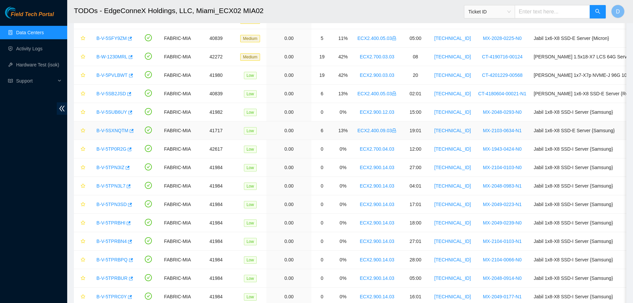 This screenshot has height=303, width=633. What do you see at coordinates (490, 12) in the screenshot?
I see `span: Ticket ID` at bounding box center [490, 12].